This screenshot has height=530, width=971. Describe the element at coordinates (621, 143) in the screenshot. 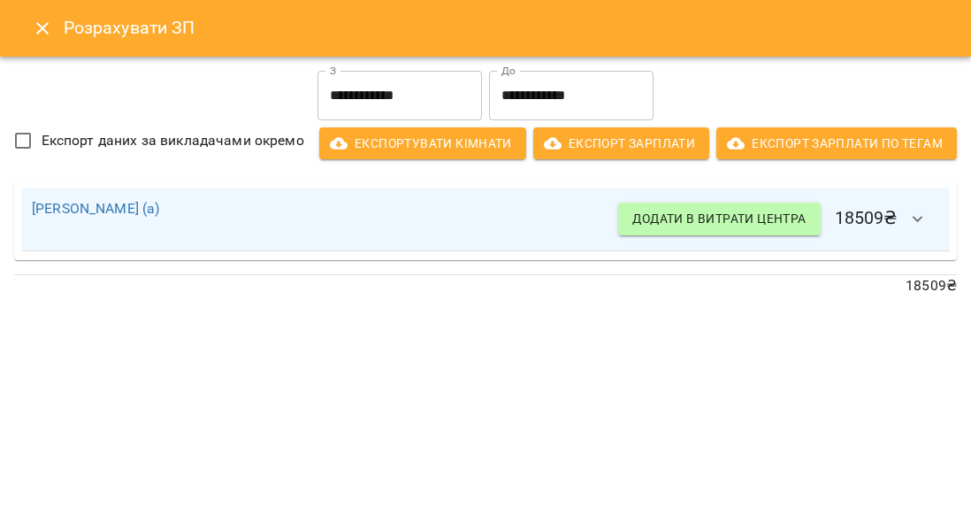

I see `button: Експорт Зарплати` at that location.